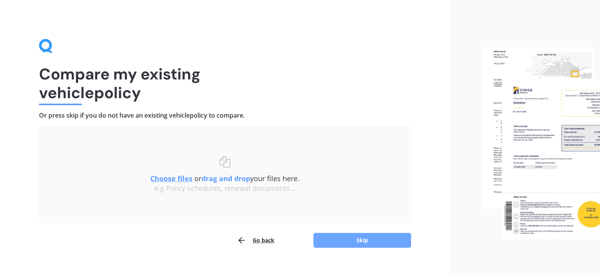 Image resolution: width=600 pixels, height=275 pixels. What do you see at coordinates (540, 144) in the screenshot?
I see `img: files.webp` at bounding box center [540, 144].